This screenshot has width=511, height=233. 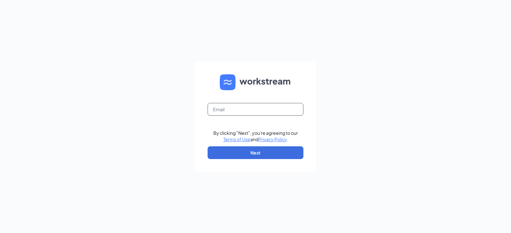 What do you see at coordinates (272, 140) in the screenshot?
I see `a: Privacy Policy` at bounding box center [272, 140].